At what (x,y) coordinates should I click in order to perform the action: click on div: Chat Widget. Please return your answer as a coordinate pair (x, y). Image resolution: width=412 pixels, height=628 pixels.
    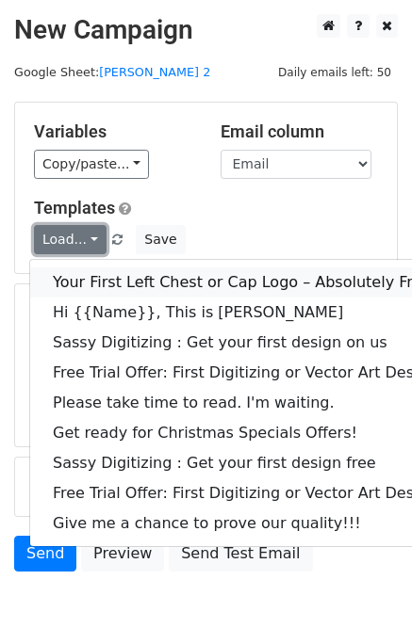
    Looking at the image, I should click on (364, 583).